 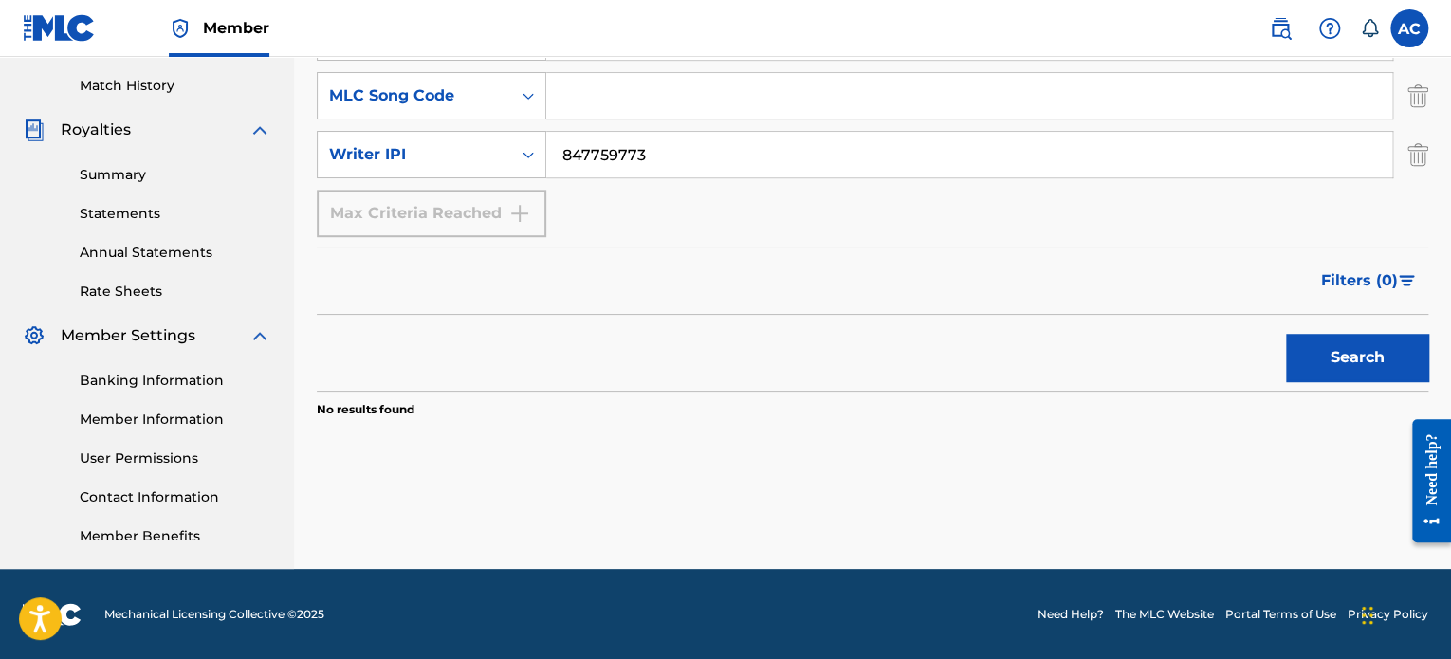 I want to click on span: Member Settings, so click(x=128, y=336).